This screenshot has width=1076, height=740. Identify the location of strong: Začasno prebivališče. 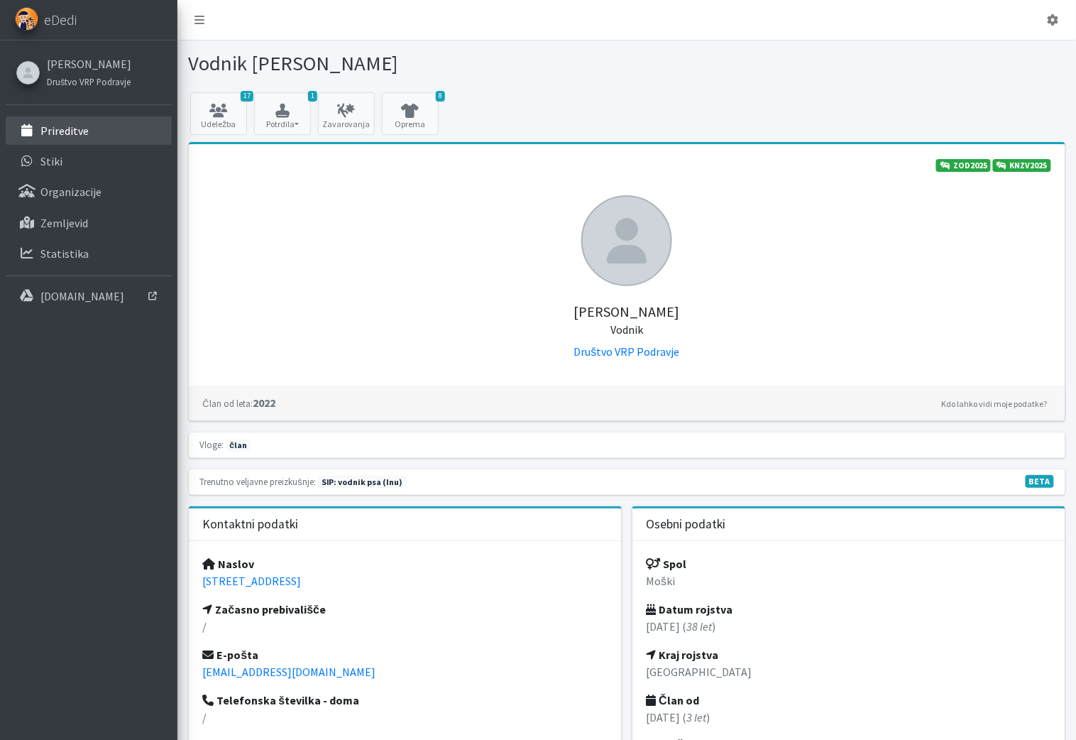
(265, 609).